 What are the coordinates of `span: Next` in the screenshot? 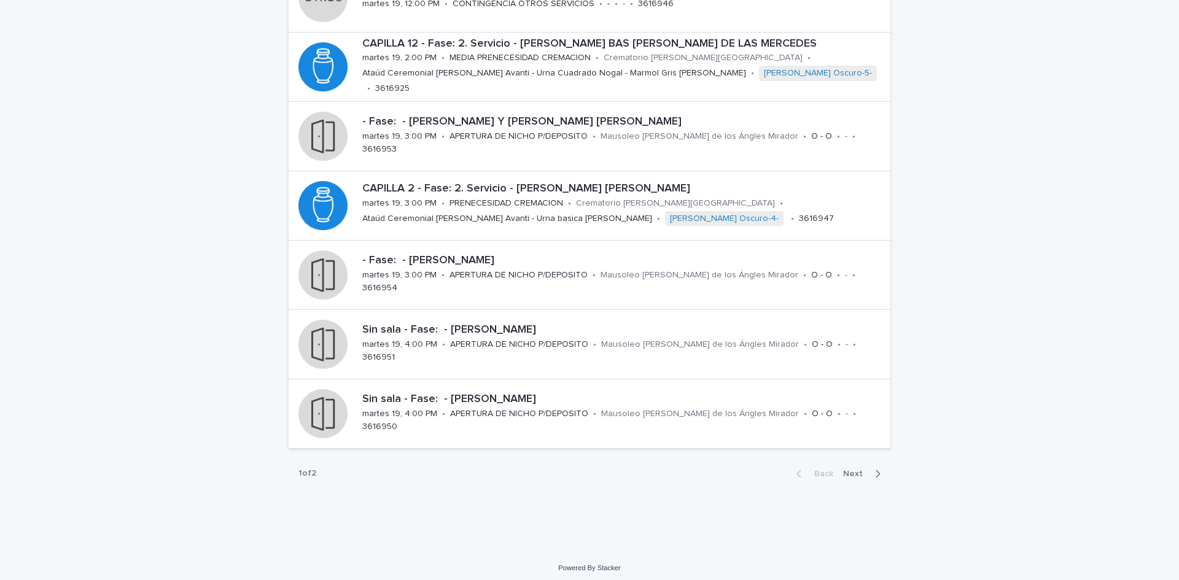 It's located at (856, 474).